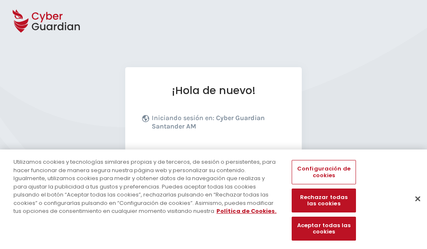 The height and width of the screenshot is (249, 427). What do you see at coordinates (208, 122) in the screenshot?
I see `b: Cyber Guardian Santander AM` at bounding box center [208, 122].